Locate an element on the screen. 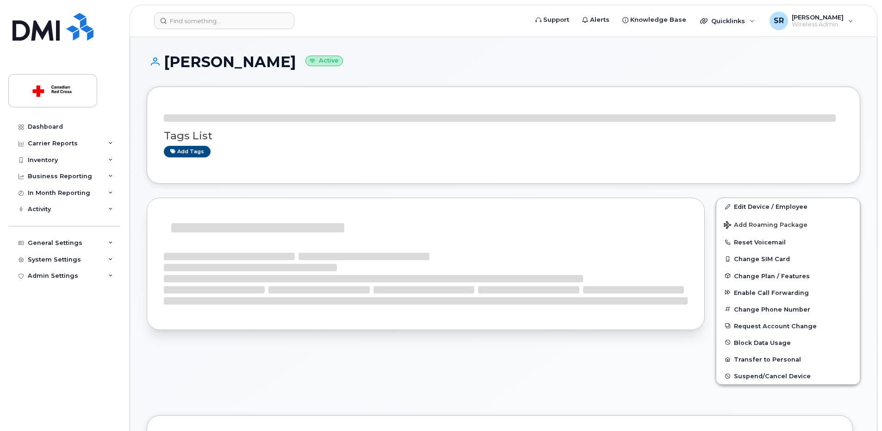 The width and height of the screenshot is (882, 431). button: Reset Voicemail is located at coordinates (788, 242).